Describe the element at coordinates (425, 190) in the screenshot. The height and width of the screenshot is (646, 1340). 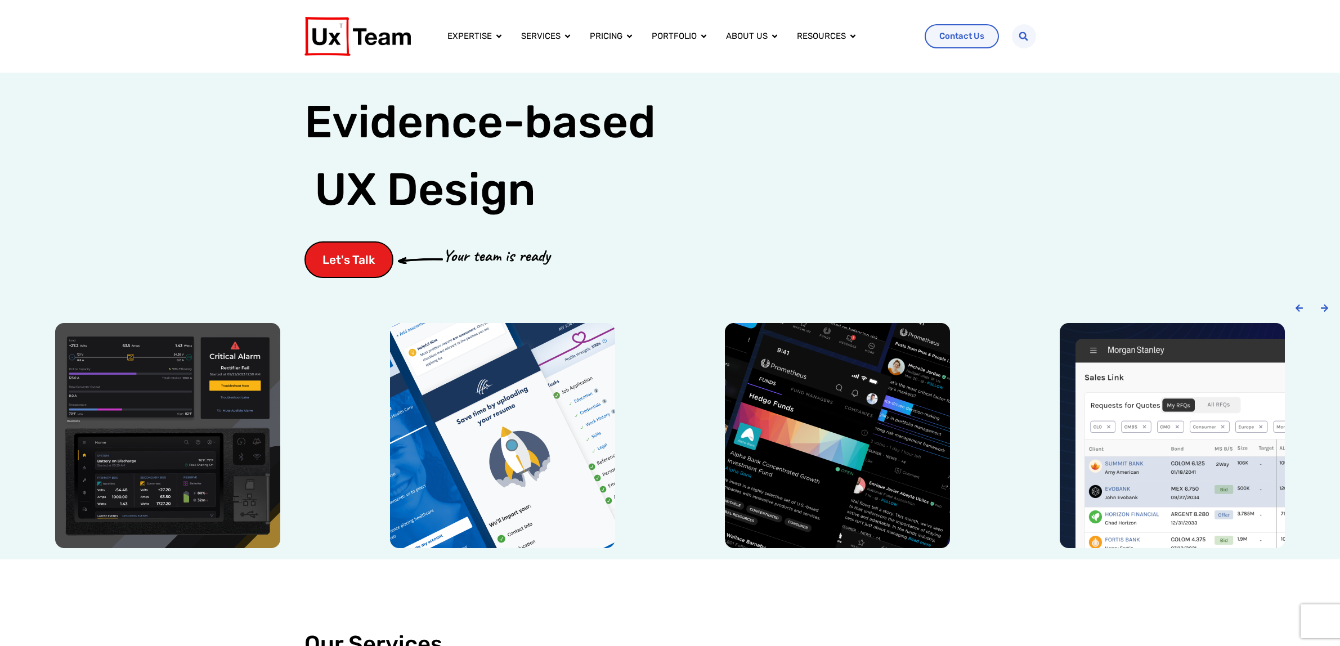
I see `span: UX Design` at that location.